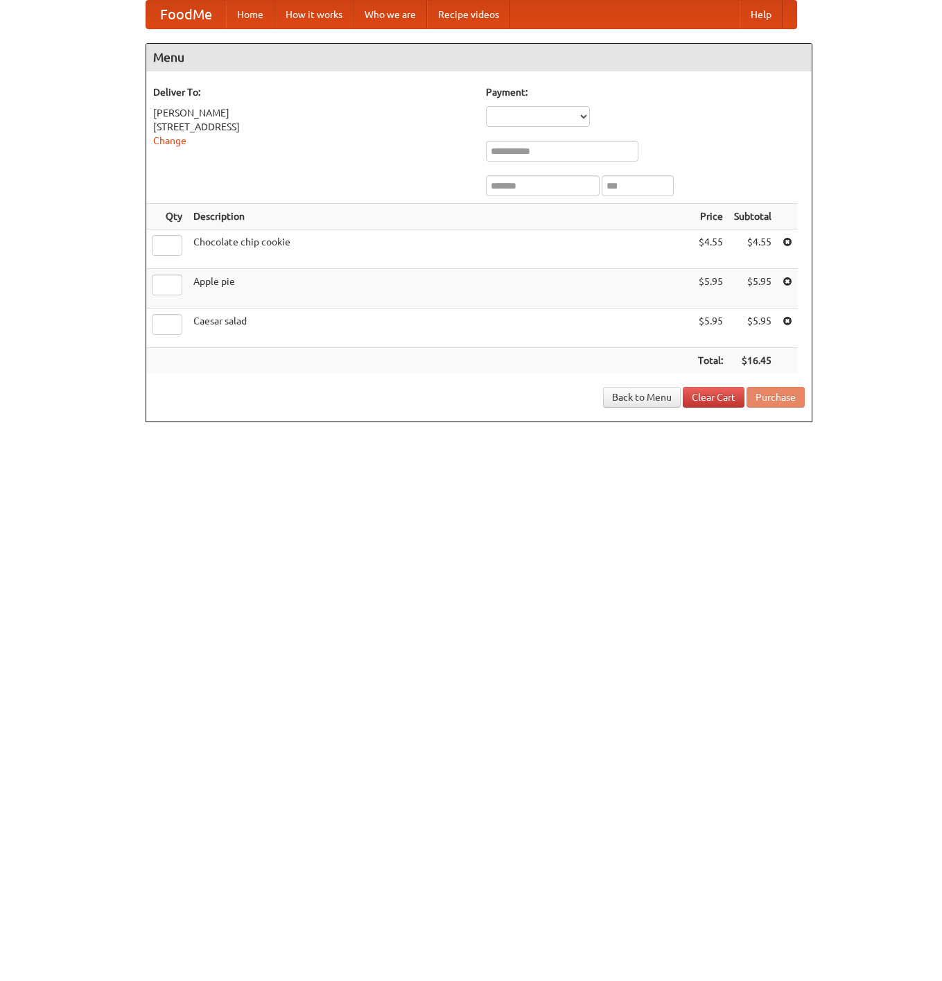  Describe the element at coordinates (440, 288) in the screenshot. I see `td: Apple pie` at that location.